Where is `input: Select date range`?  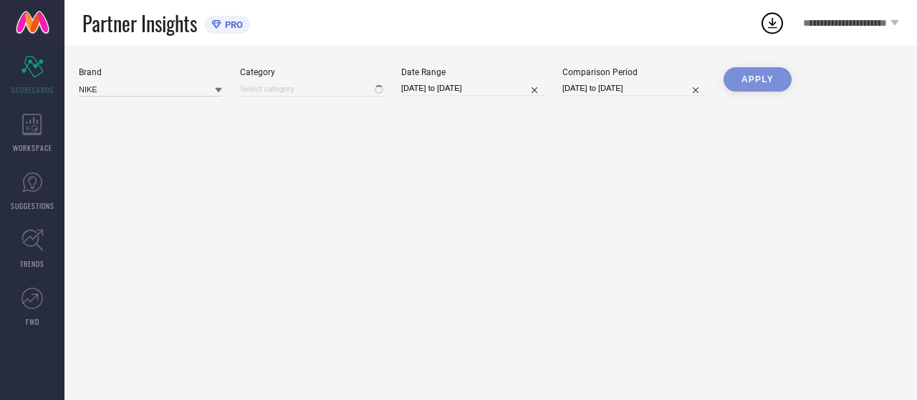 input: Select date range is located at coordinates (473, 88).